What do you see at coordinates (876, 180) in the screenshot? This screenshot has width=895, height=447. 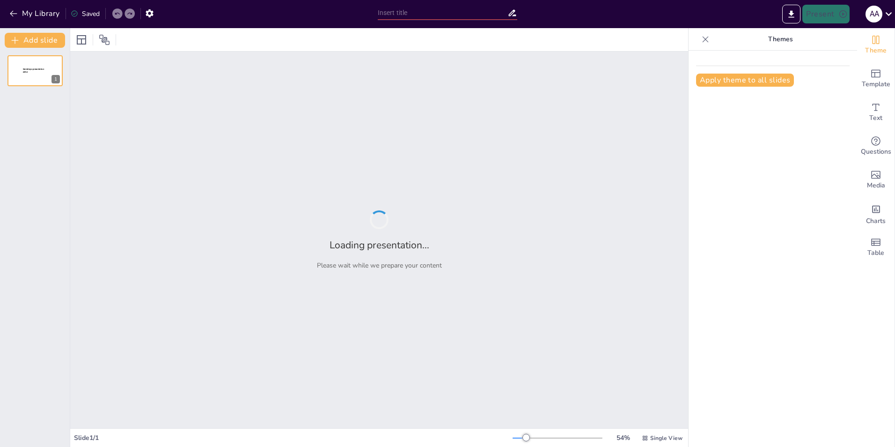 I see `div: Add images, graphics, shapes or video` at bounding box center [876, 180].